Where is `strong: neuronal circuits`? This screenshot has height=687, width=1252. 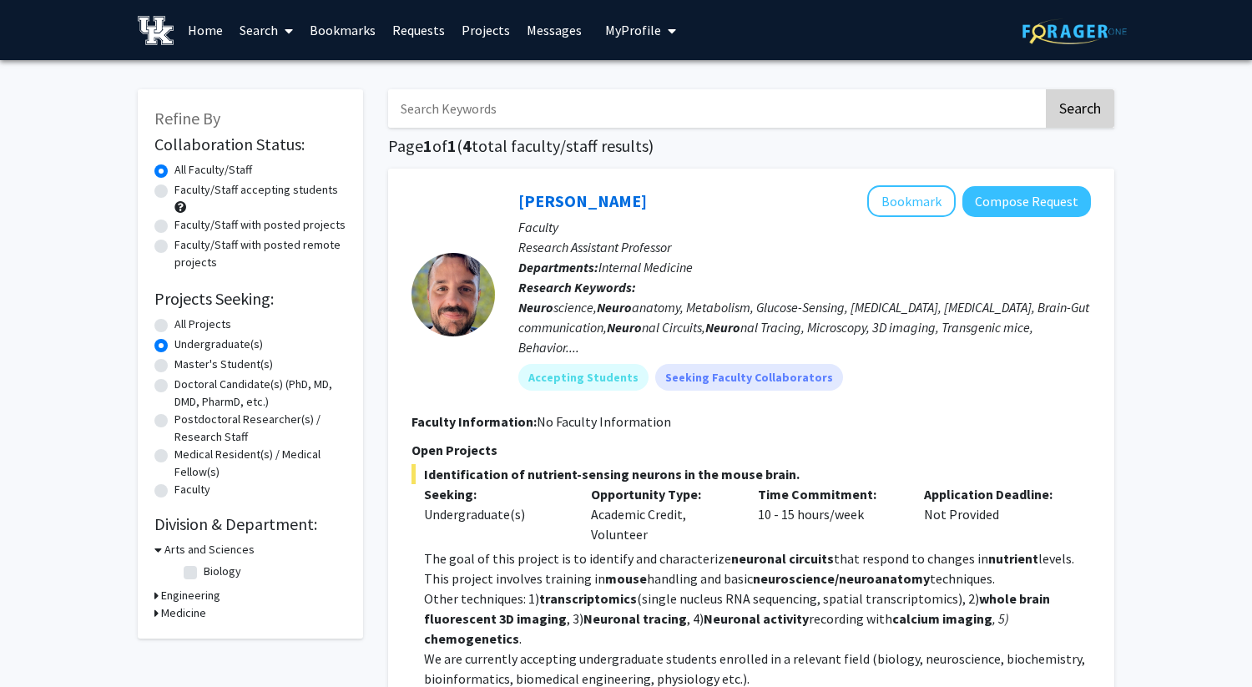 strong: neuronal circuits is located at coordinates (782, 558).